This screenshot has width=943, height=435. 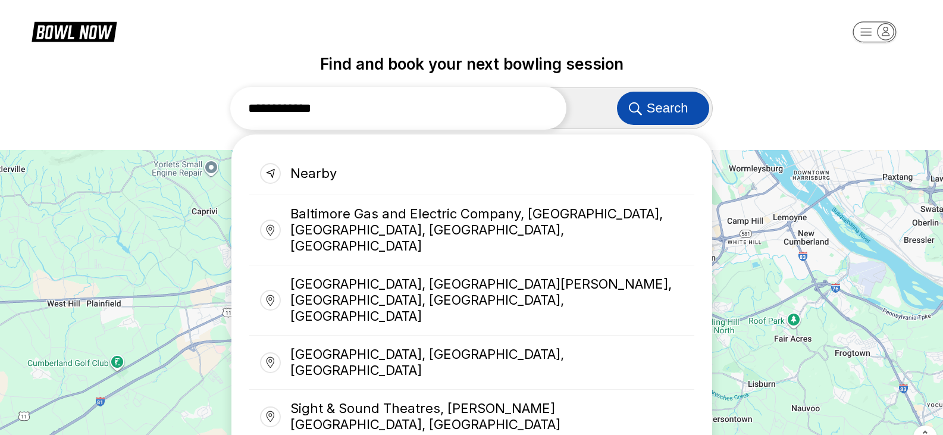 I want to click on span: Search, so click(x=668, y=108).